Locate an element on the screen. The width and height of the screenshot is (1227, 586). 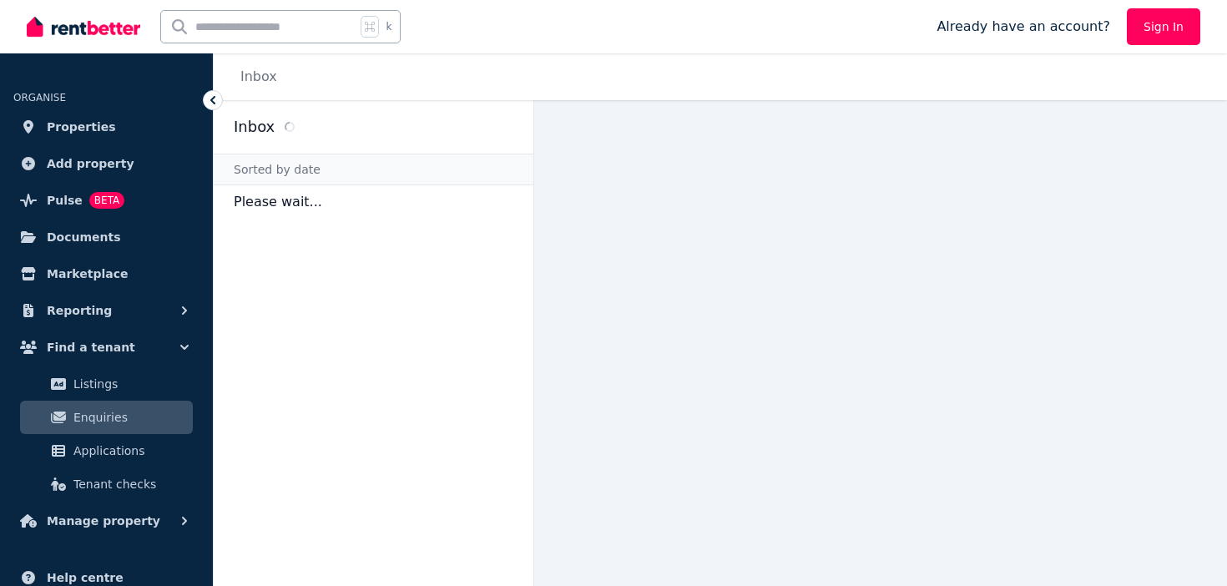
span: Enquiries is located at coordinates (129, 417).